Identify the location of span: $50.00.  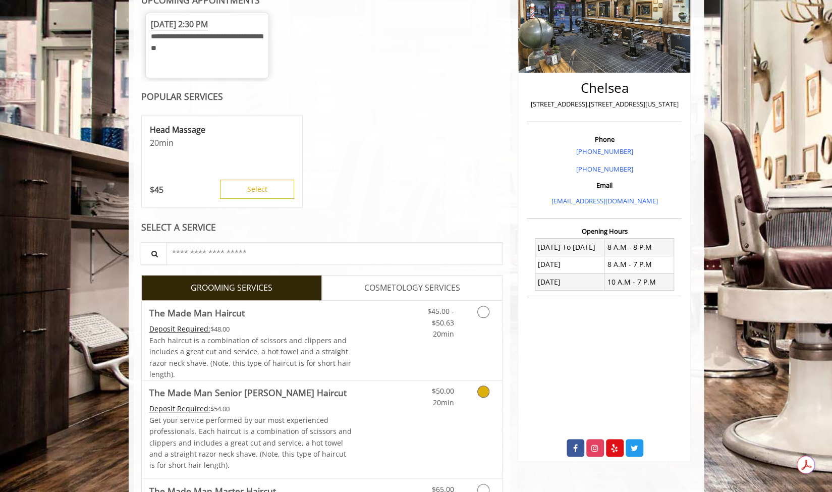
(442, 390).